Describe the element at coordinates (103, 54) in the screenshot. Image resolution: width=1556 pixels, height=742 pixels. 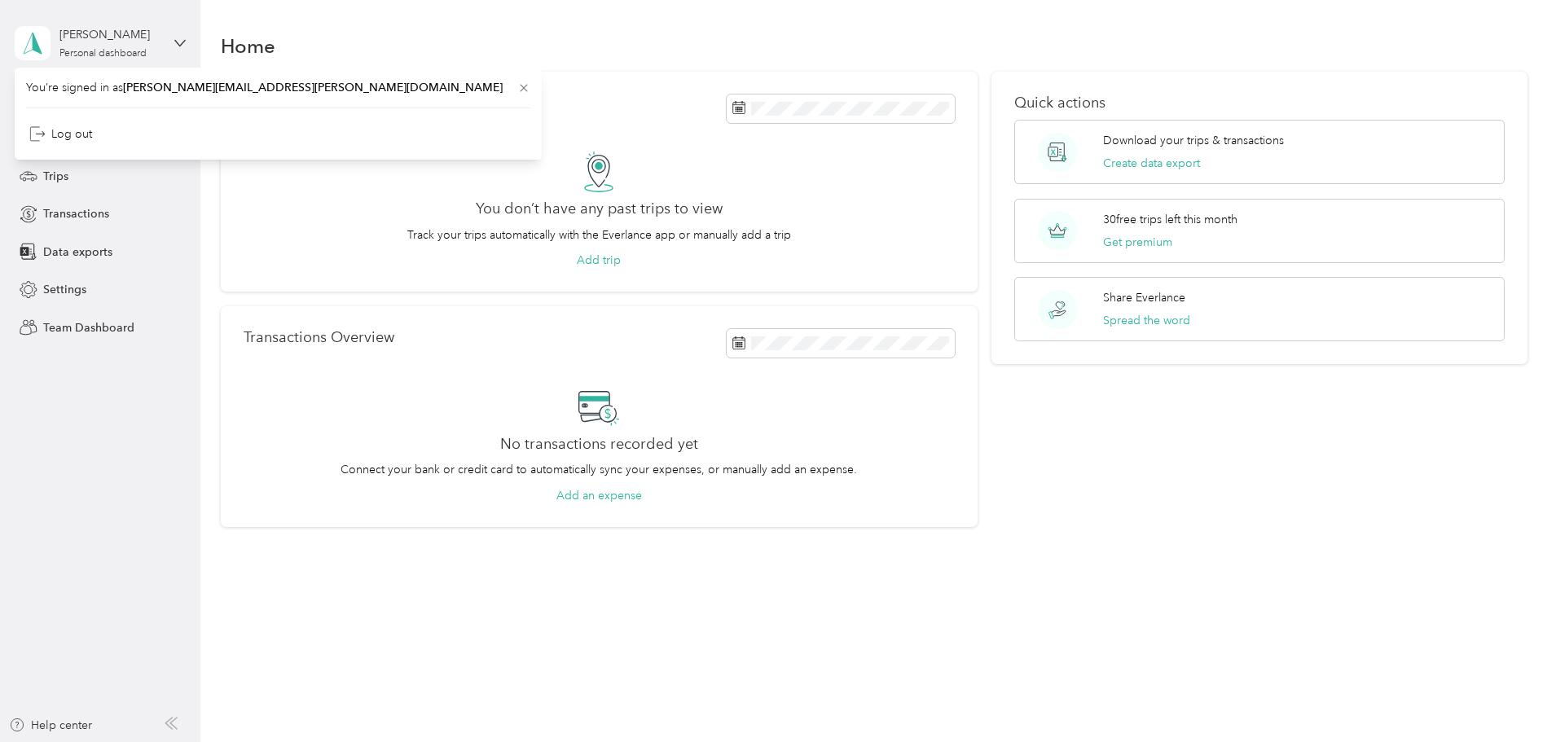
I see `div: Personal dashboard` at that location.